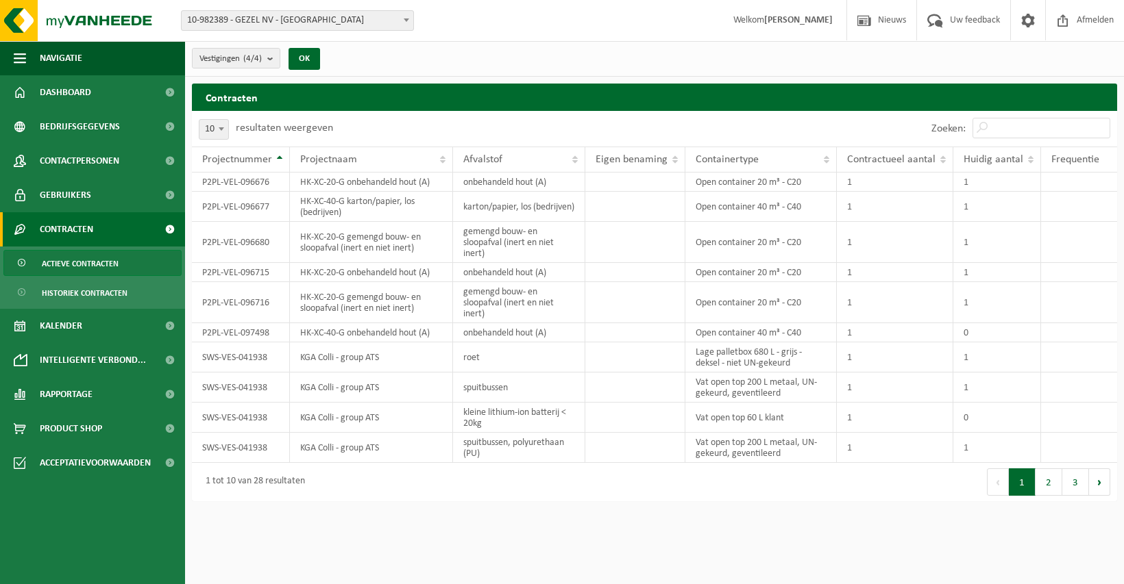 This screenshot has width=1124, height=584. I want to click on span: Projectnaam, so click(328, 160).